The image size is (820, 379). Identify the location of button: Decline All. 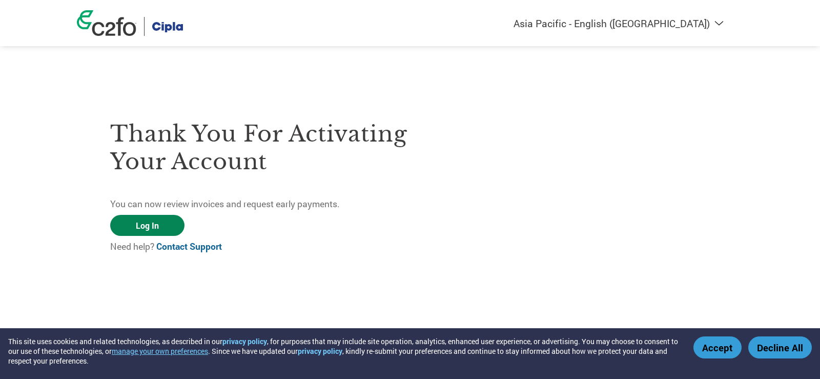
(780, 347).